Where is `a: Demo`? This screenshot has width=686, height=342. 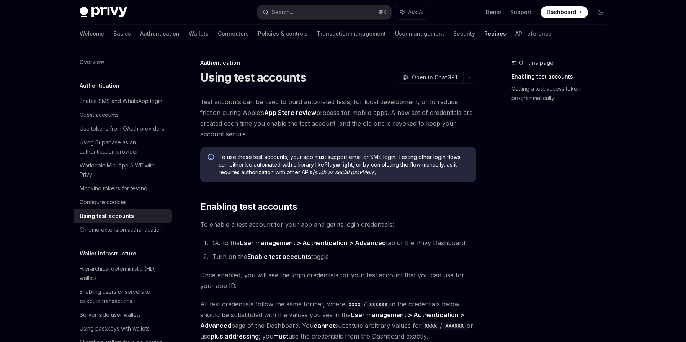
a: Demo is located at coordinates (493, 12).